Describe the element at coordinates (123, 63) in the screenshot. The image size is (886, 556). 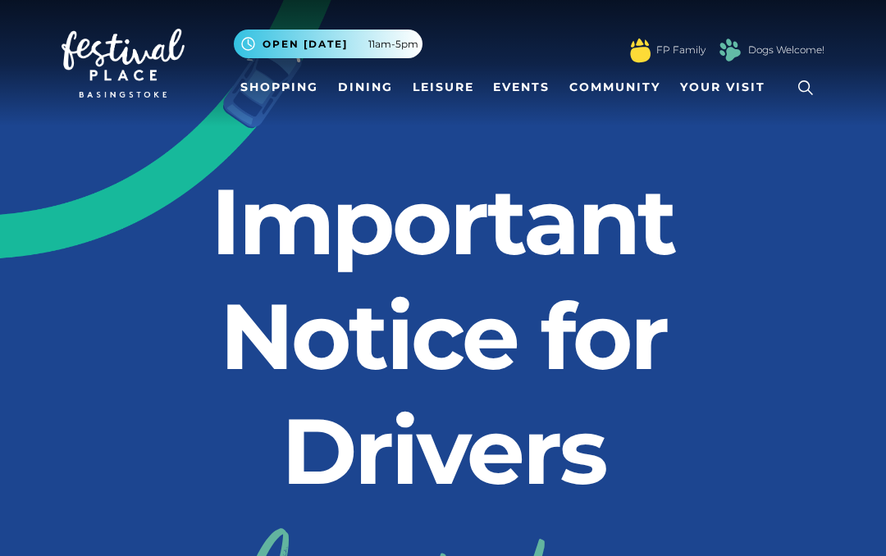
I see `img: Festival Place Logo` at that location.